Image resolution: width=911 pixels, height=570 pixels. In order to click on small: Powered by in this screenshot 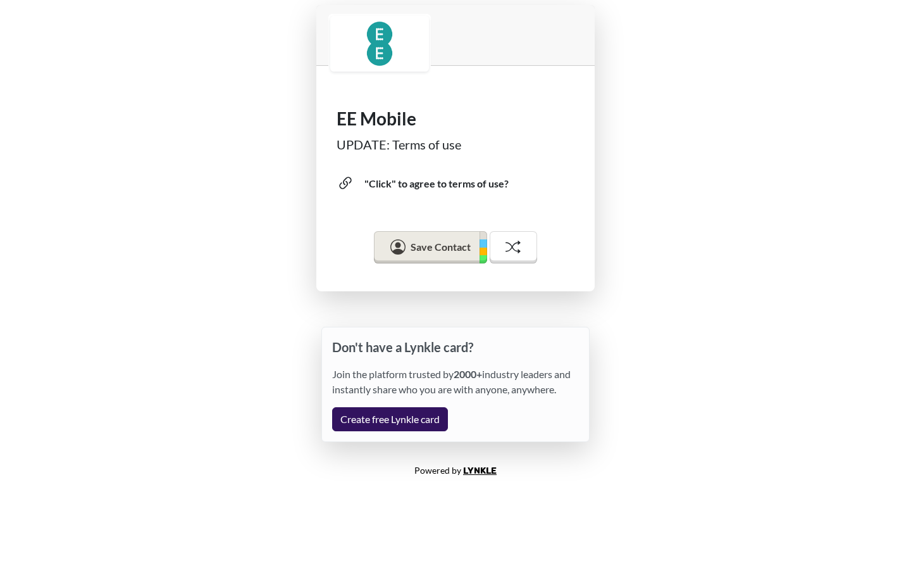, I will do `click(456, 470)`.